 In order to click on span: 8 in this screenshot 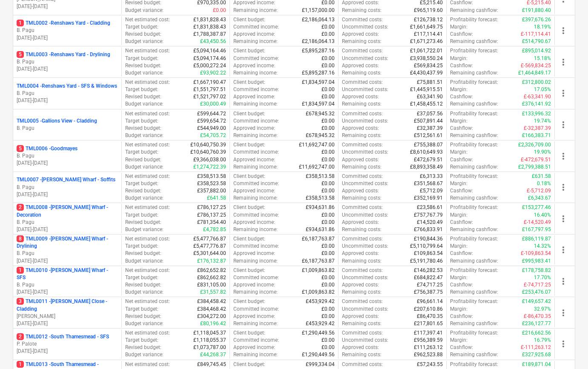, I will do `click(20, 239)`.